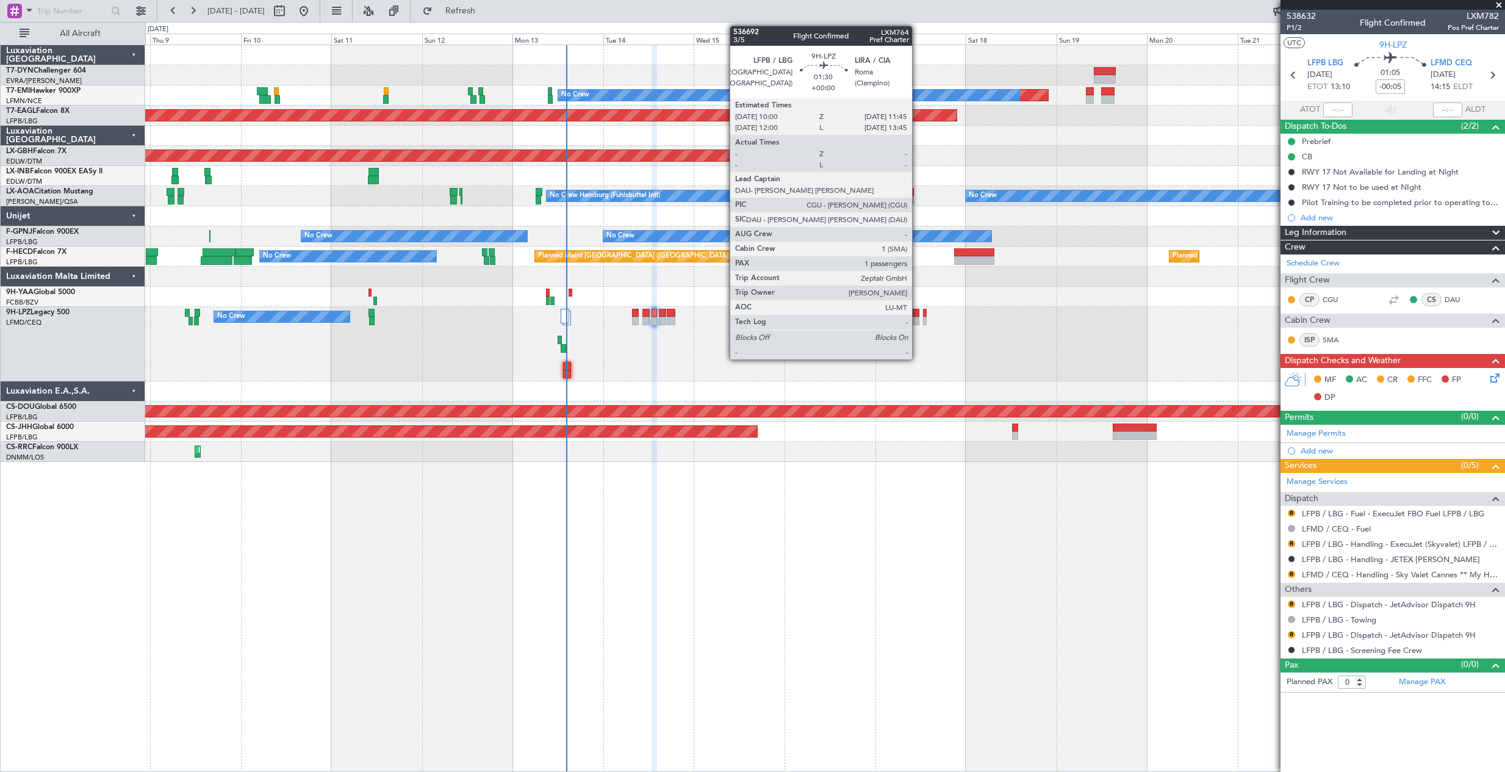 The width and height of the screenshot is (1505, 772). I want to click on span: F-GPNJ, so click(19, 232).